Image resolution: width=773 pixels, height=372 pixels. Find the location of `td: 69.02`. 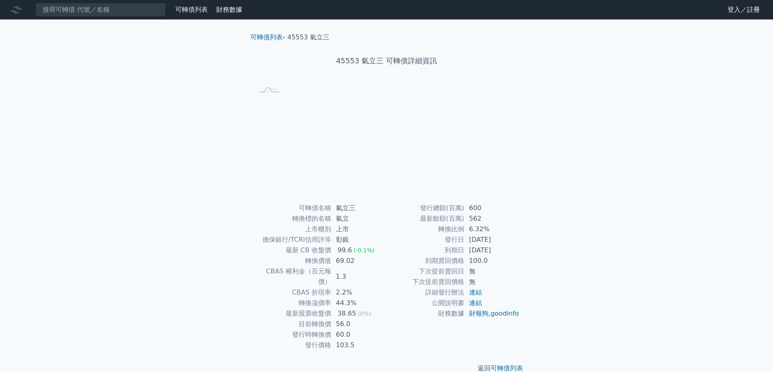

td: 69.02 is located at coordinates (359, 261).